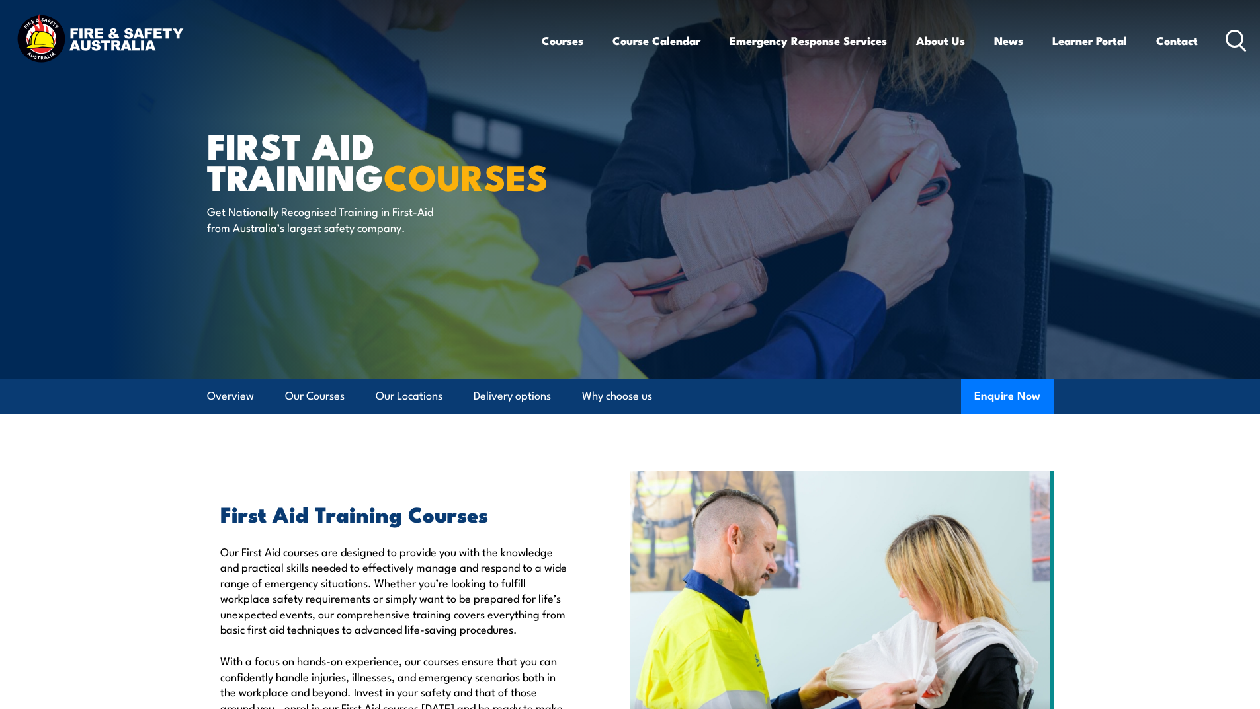 The width and height of the screenshot is (1260, 709). What do you see at coordinates (617, 396) in the screenshot?
I see `a: Why choose us` at bounding box center [617, 396].